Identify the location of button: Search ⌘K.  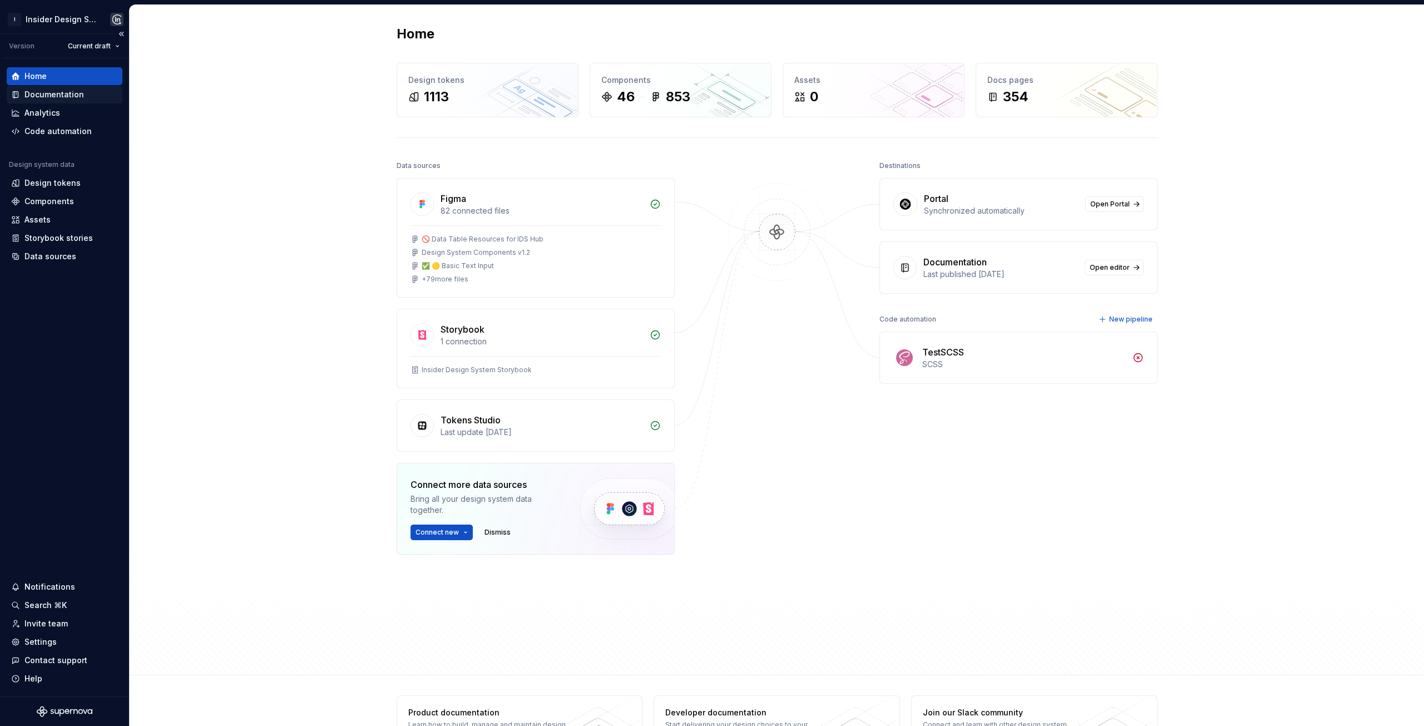
(65, 605).